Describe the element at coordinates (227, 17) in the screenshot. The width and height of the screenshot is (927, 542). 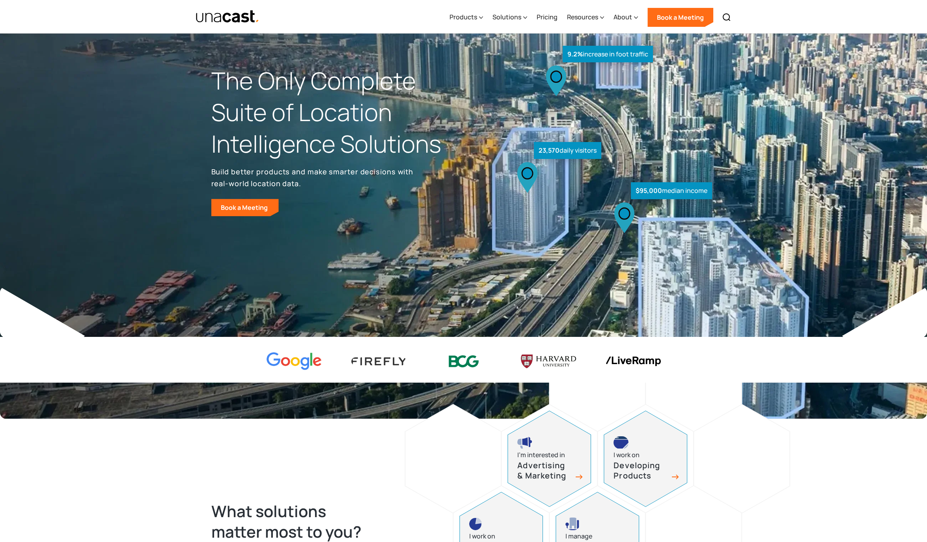
I see `img: Unacast text logo` at that location.